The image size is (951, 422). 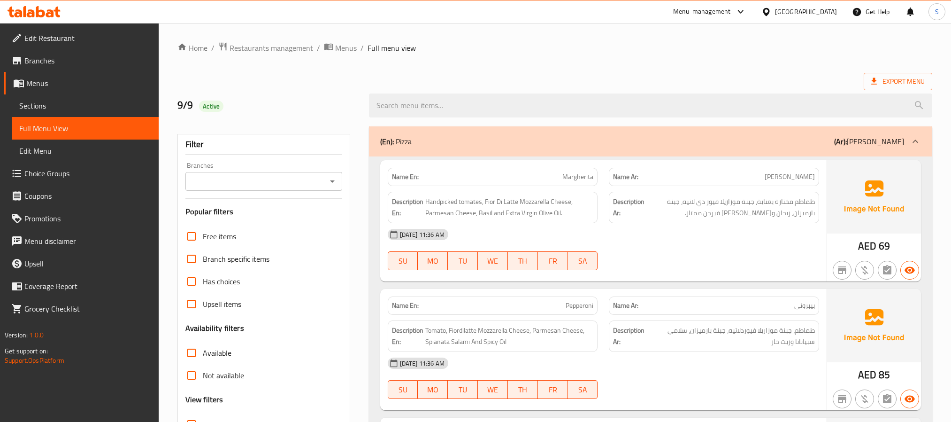 What do you see at coordinates (391, 48) in the screenshot?
I see `span: Full menu view` at bounding box center [391, 48].